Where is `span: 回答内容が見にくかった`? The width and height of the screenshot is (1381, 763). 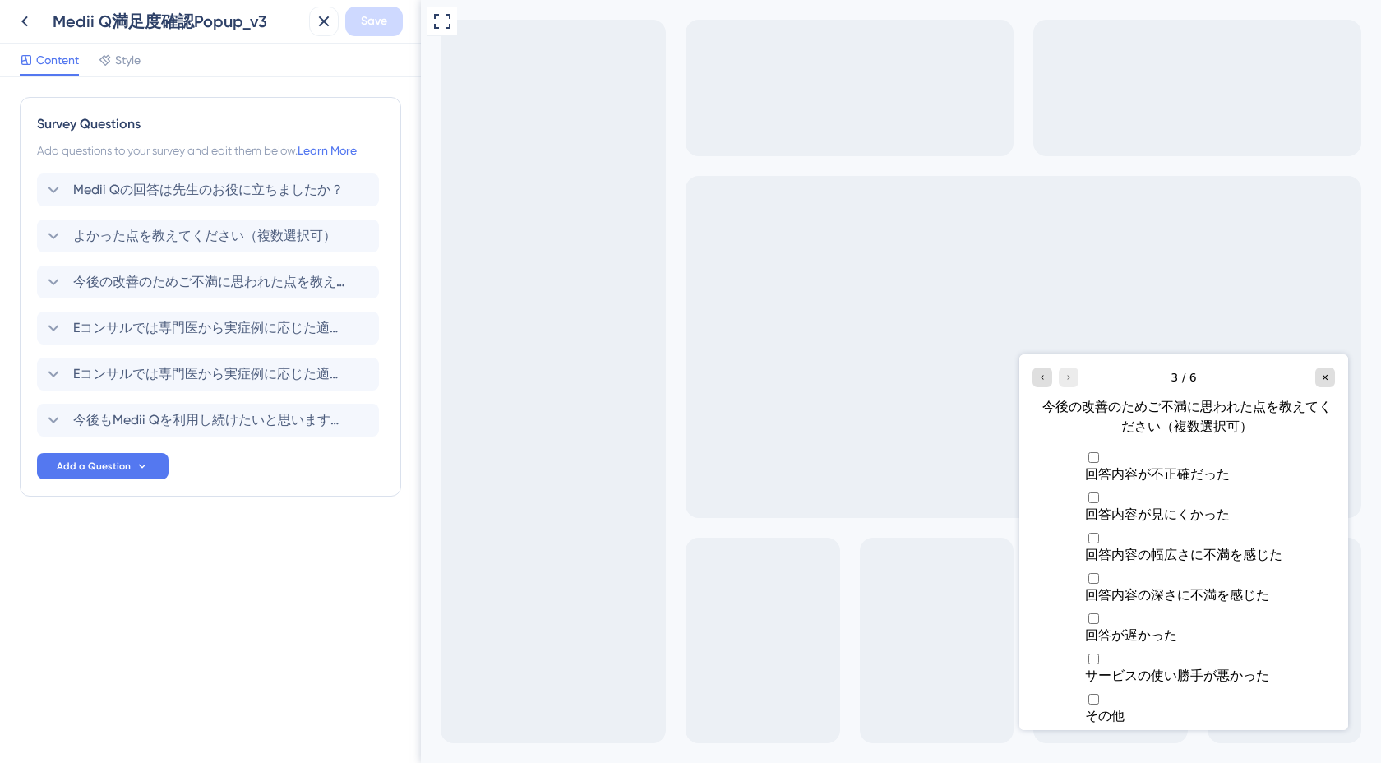 span: 回答内容が見にくかった is located at coordinates (138, 159).